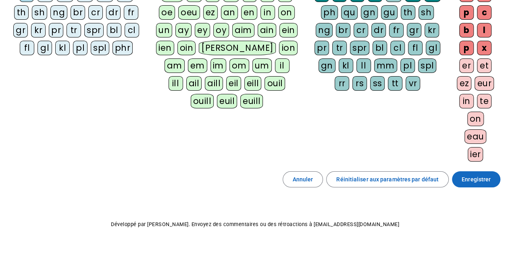  Describe the element at coordinates (164, 30) in the screenshot. I see `div: un` at that location.